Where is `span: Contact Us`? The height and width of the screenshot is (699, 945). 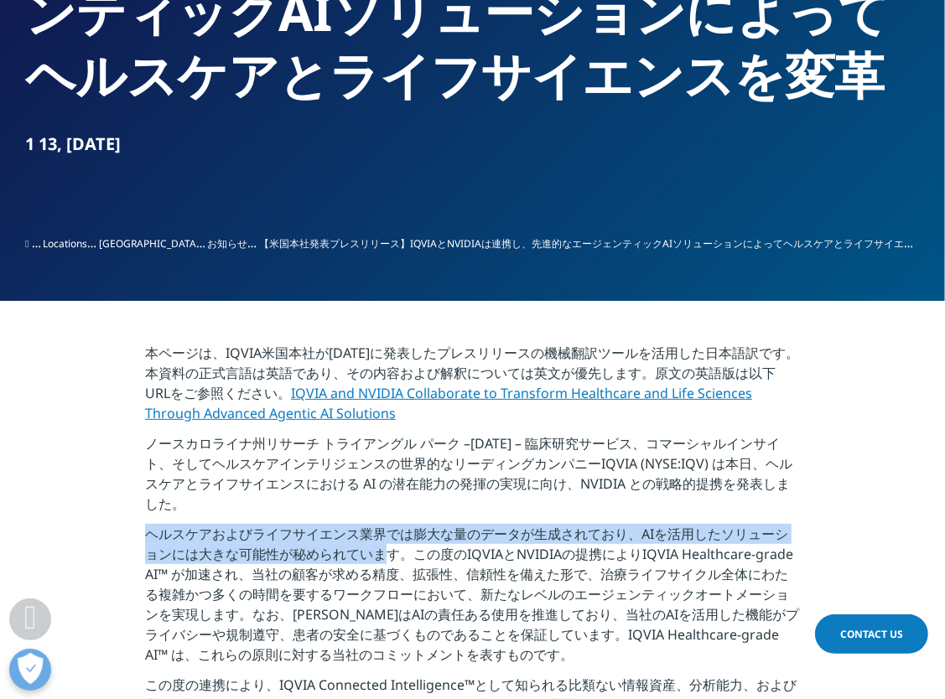 span: Contact Us is located at coordinates (871, 634).